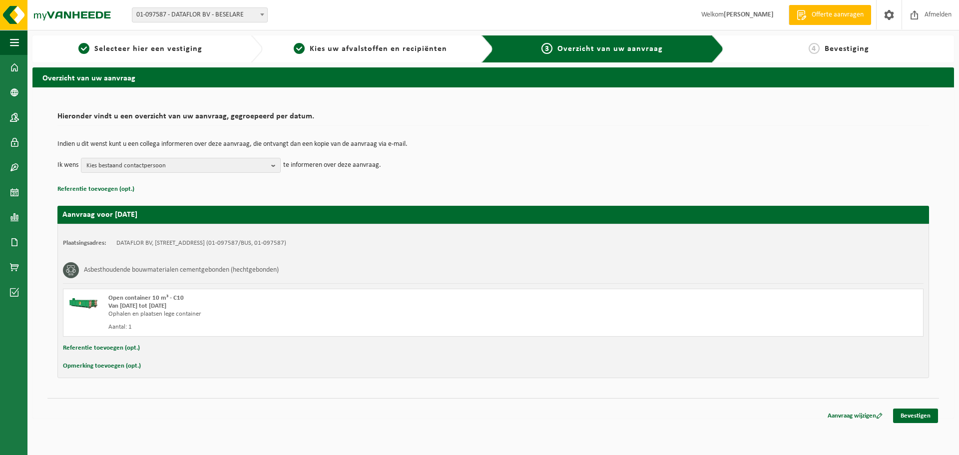 This screenshot has width=959, height=455. What do you see at coordinates (140, 49) in the screenshot?
I see `a: 1Selecteer hier een vestiging` at bounding box center [140, 49].